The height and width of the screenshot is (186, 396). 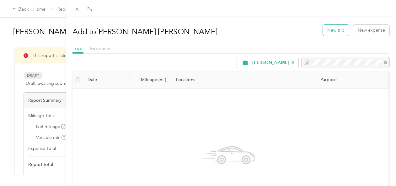 What do you see at coordinates (78, 48) in the screenshot?
I see `span: Trips` at bounding box center [78, 48].